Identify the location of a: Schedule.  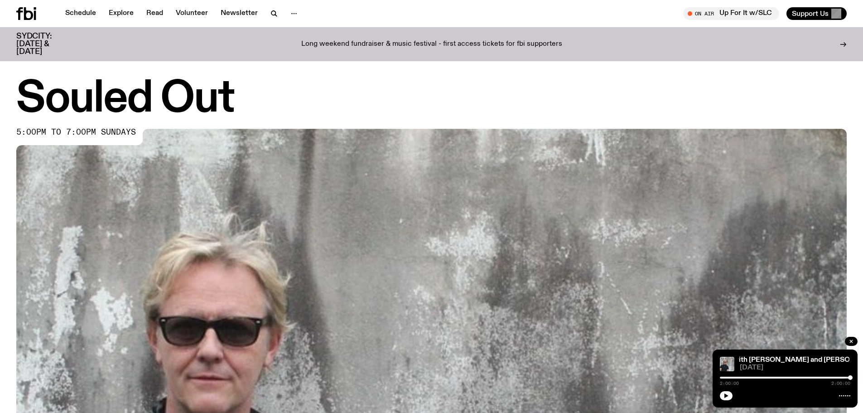
(81, 14).